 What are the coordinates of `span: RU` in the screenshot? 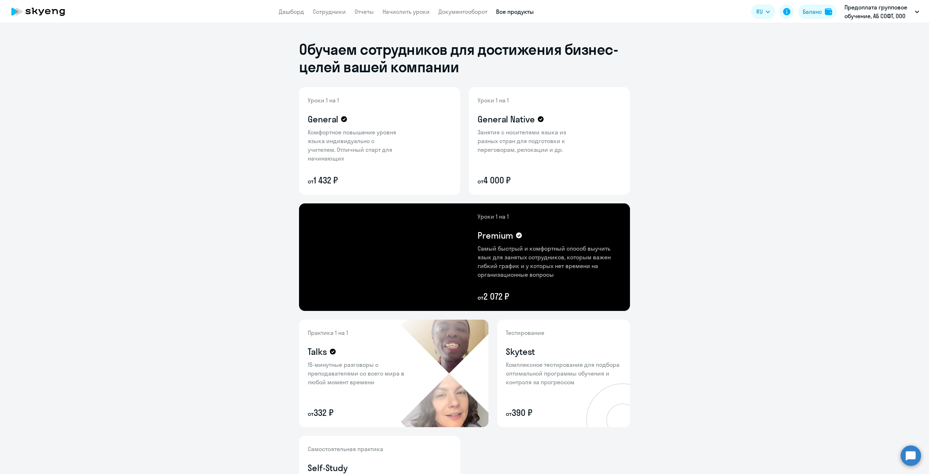 It's located at (760, 12).